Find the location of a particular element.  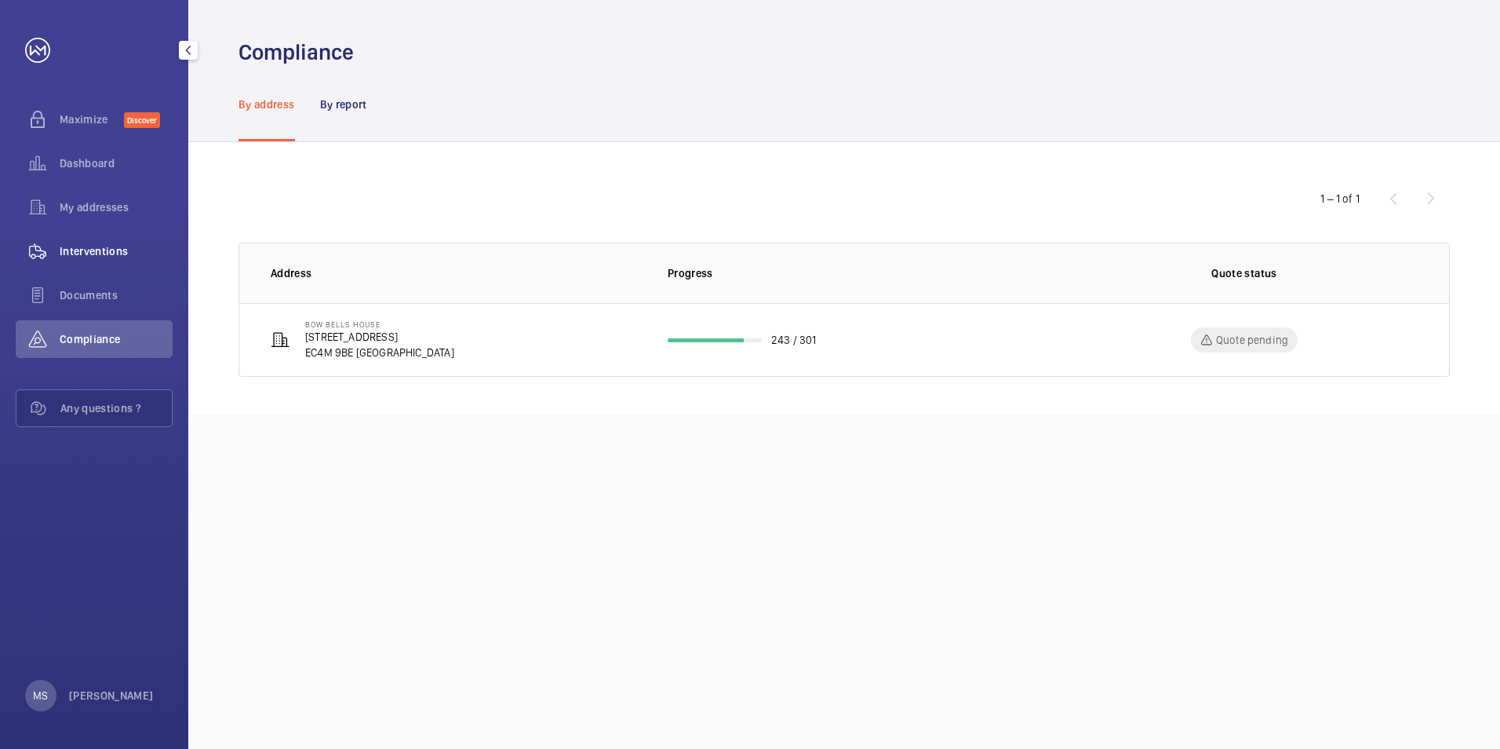

span: Discover is located at coordinates (142, 120).